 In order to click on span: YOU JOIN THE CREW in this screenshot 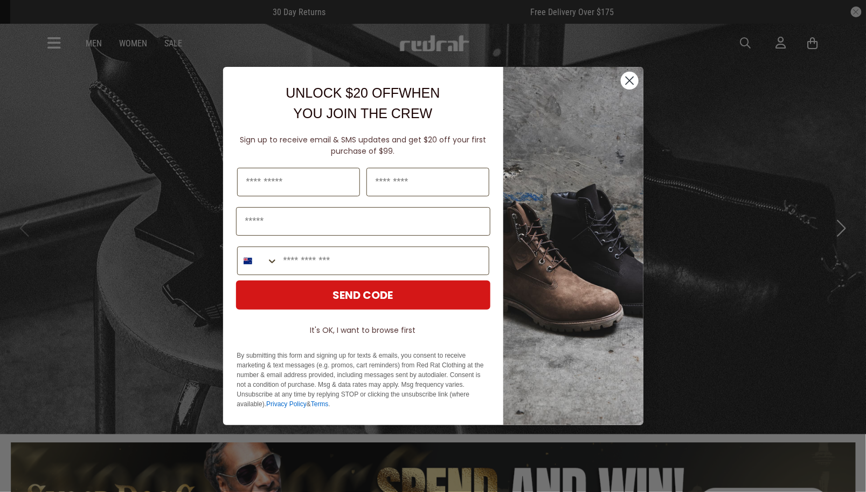, I will do `click(363, 113)`.